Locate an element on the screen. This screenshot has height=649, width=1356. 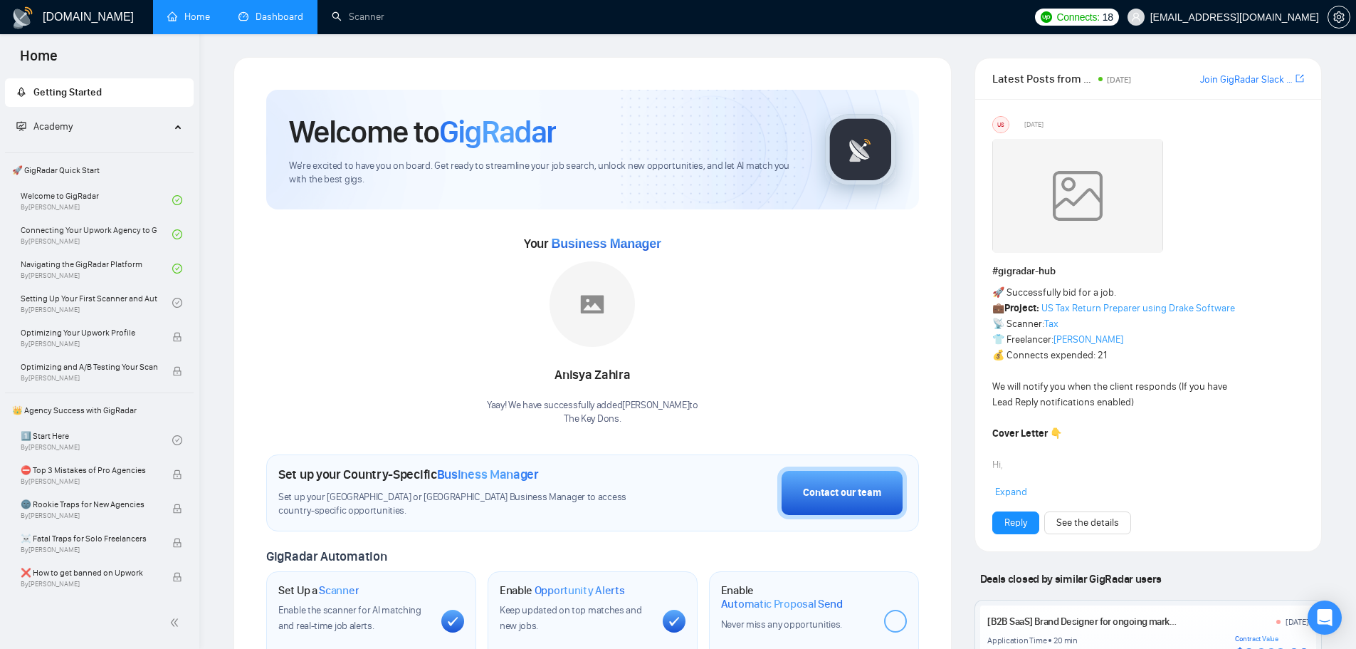
span: Latest Posts from the GigRadar Community is located at coordinates (1043, 78).